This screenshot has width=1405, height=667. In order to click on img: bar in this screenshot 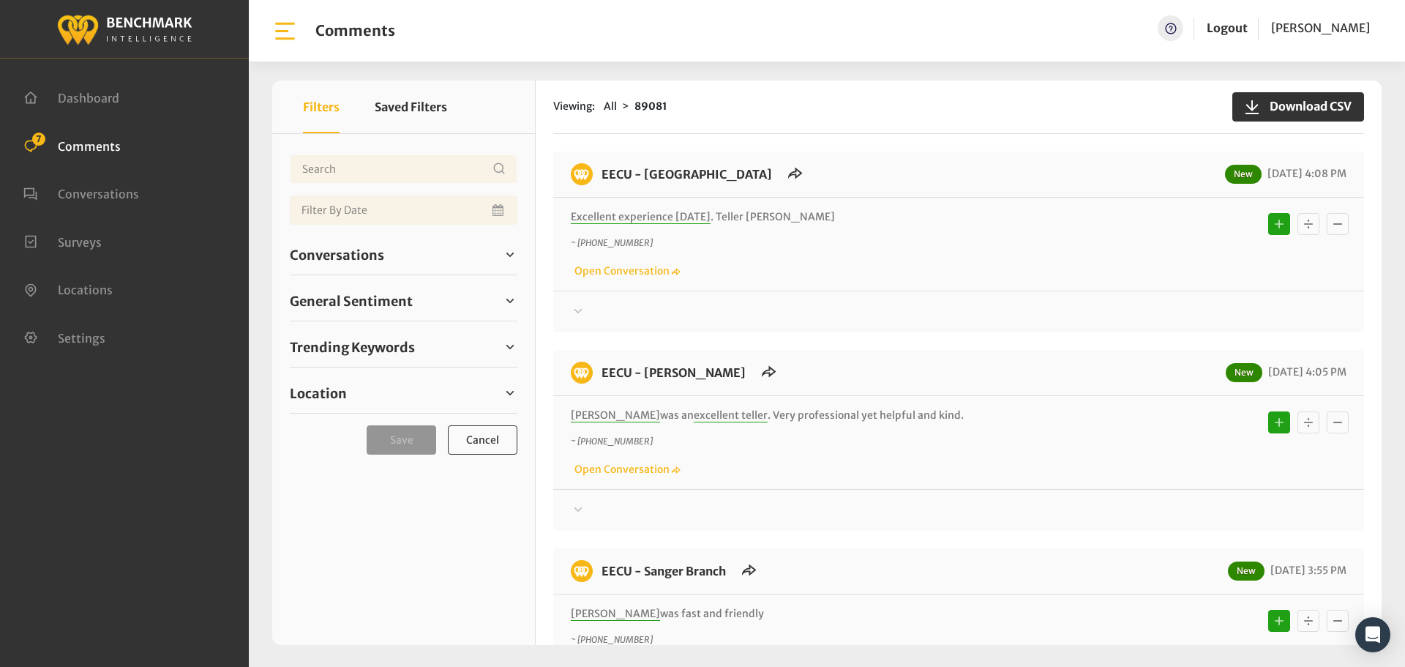, I will do `click(285, 31)`.